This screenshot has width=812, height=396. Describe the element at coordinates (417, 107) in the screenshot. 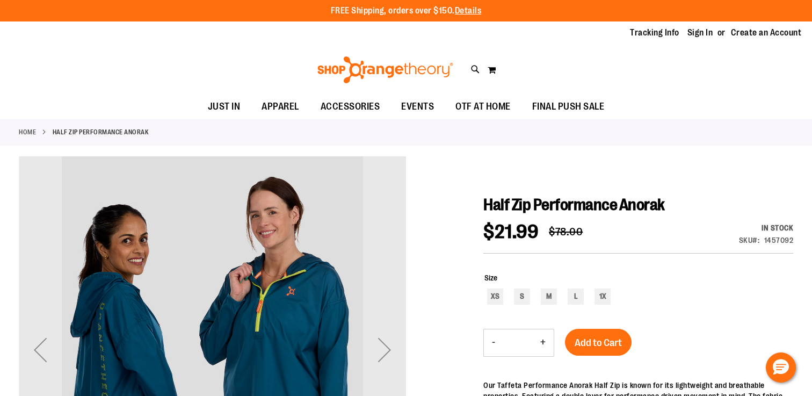

I see `a: EVENTS` at that location.